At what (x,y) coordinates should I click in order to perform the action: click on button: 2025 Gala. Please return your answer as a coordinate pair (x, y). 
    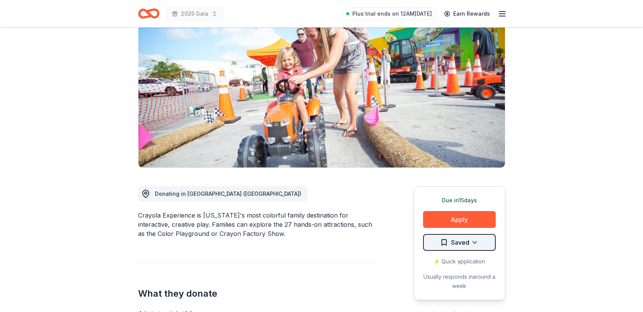
    Looking at the image, I should click on (195, 14).